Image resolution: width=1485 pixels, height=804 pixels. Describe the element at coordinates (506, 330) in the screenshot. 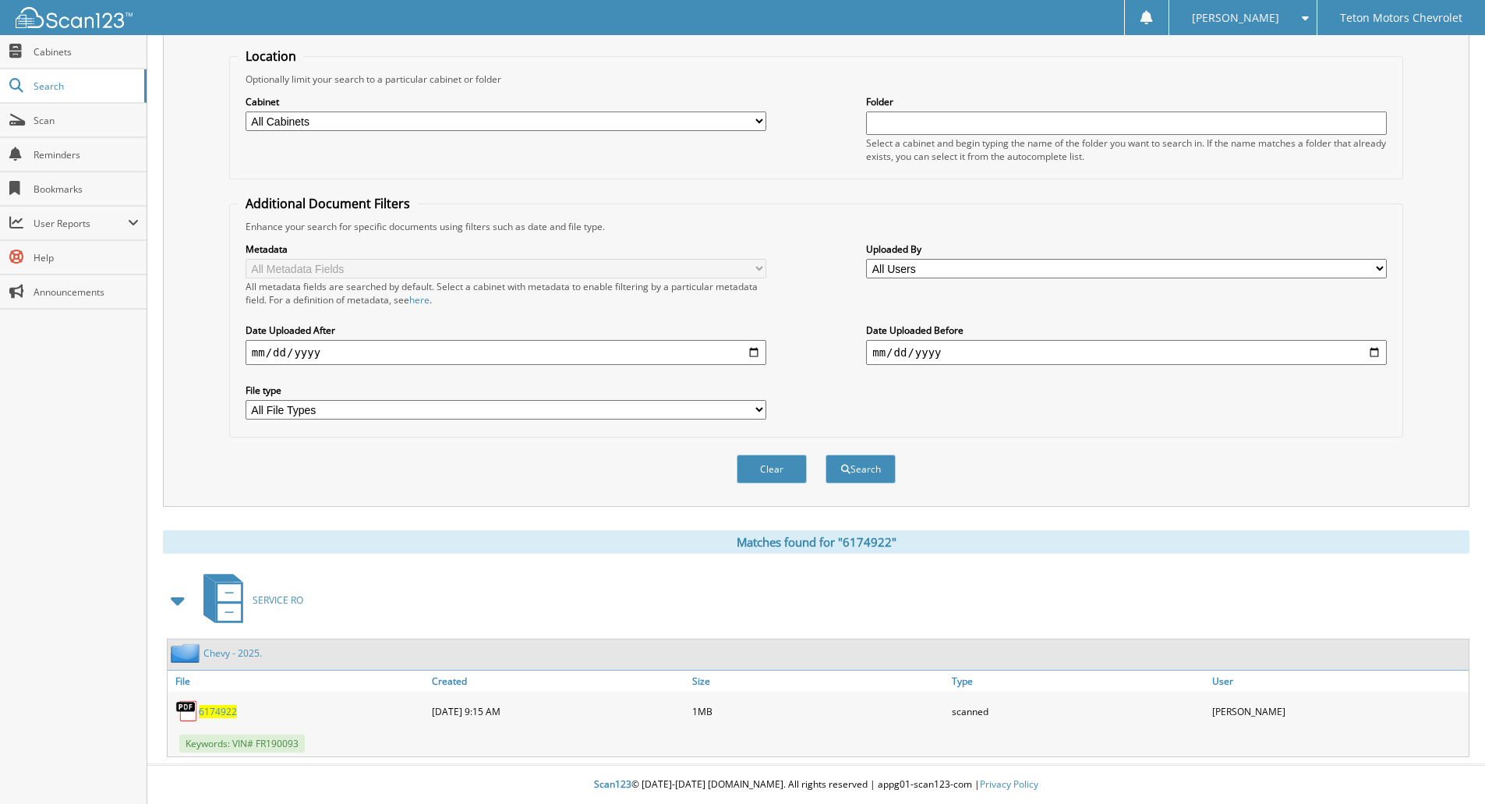

I see `label: Date Uploaded After` at that location.